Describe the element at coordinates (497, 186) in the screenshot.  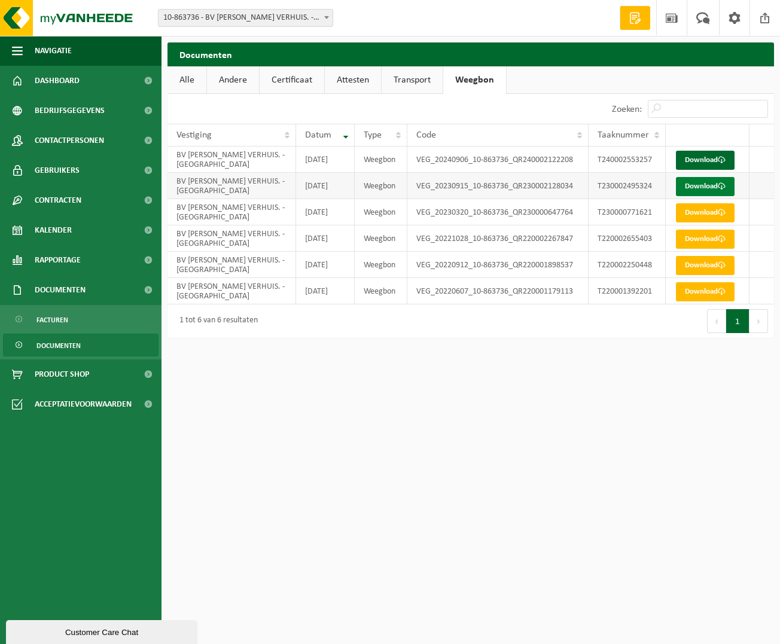
I see `td: VEG_20230915_10-863736_QR230002128034` at that location.